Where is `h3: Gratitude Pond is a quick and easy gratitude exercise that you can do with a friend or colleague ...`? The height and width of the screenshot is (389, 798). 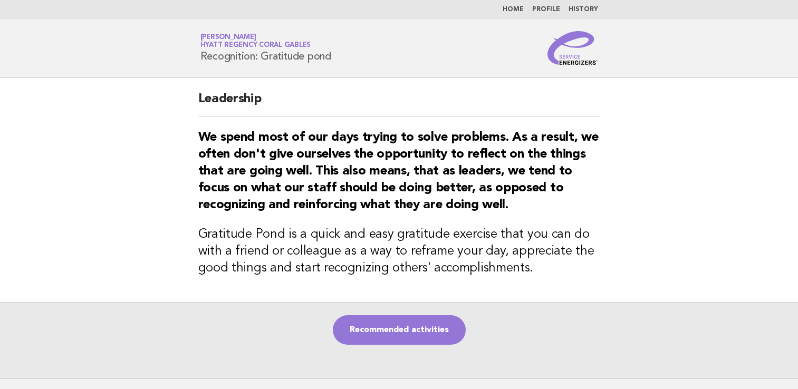 h3: Gratitude Pond is a quick and easy gratitude exercise that you can do with a friend or colleague ... is located at coordinates (399, 252).